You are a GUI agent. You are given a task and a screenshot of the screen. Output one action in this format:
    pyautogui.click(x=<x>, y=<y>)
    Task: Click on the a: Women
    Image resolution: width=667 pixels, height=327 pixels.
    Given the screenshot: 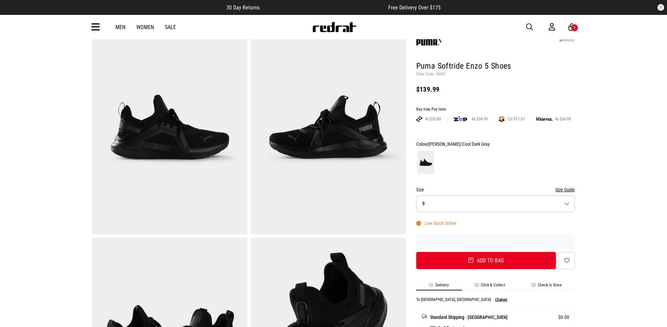 What is the action you would take?
    pyautogui.click(x=145, y=27)
    